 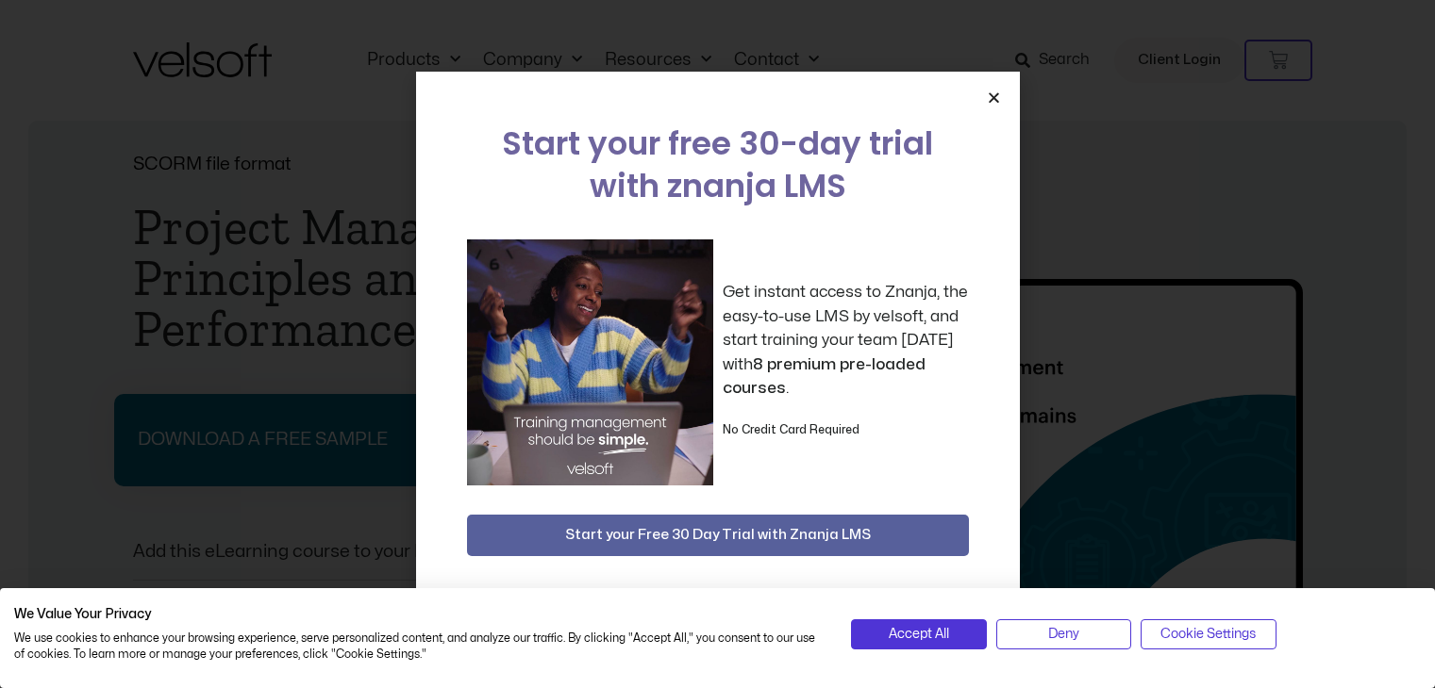 What do you see at coordinates (418, 647) in the screenshot?
I see `p: We use cookies to enhance your browsing experience, serve personalized content, and analyze our t...` at bounding box center [418, 647].